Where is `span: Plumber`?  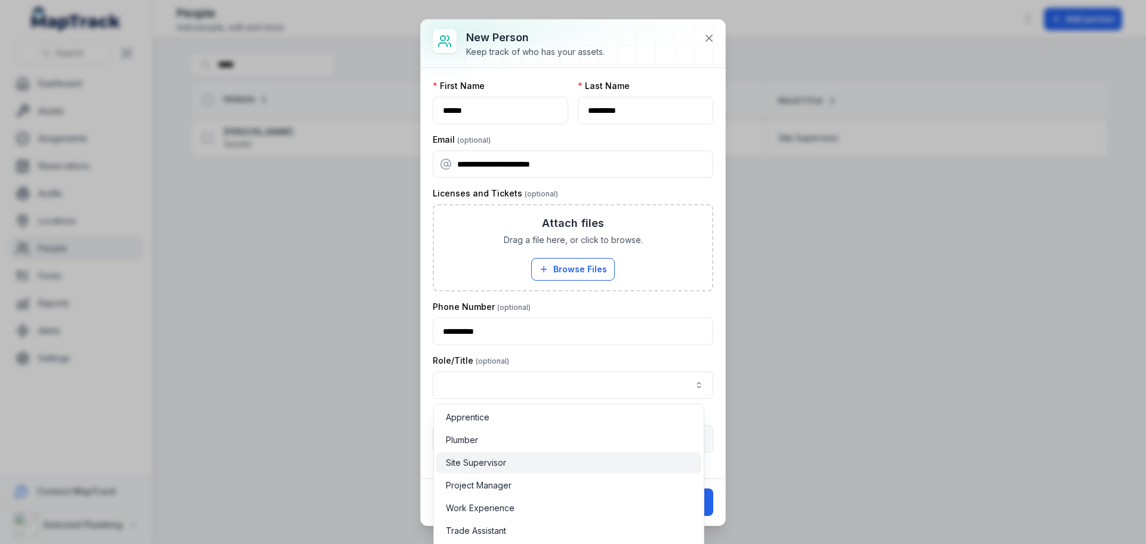
span: Plumber is located at coordinates (462, 440).